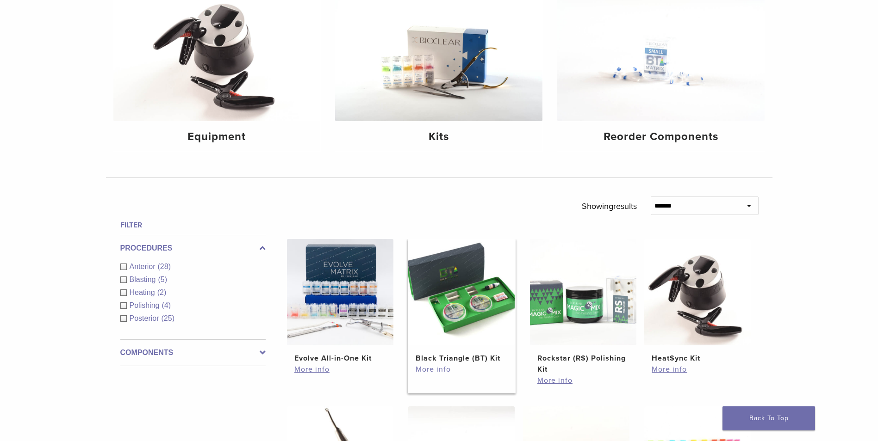 Image resolution: width=878 pixels, height=441 pixels. What do you see at coordinates (168, 318) in the screenshot?
I see `span: (25)` at bounding box center [168, 318].